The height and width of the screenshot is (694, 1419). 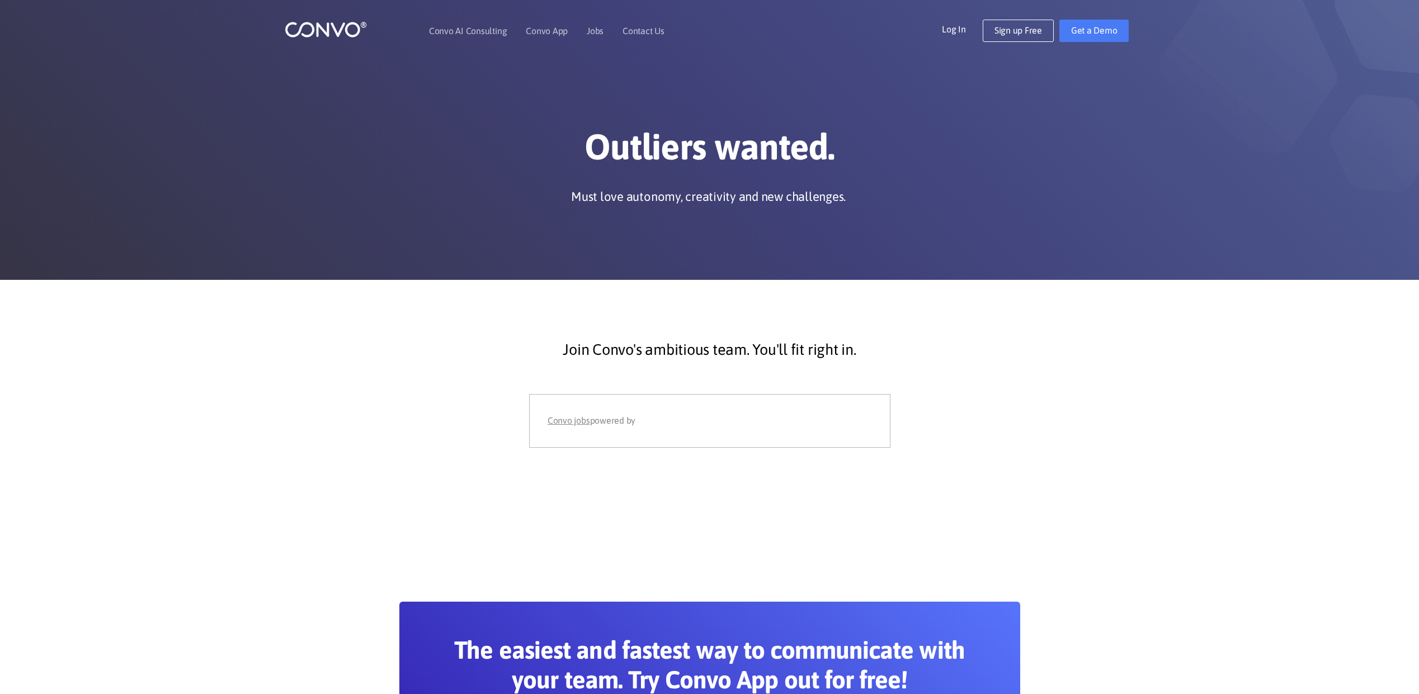 What do you see at coordinates (326, 29) in the screenshot?
I see `img: logo_1.png` at bounding box center [326, 29].